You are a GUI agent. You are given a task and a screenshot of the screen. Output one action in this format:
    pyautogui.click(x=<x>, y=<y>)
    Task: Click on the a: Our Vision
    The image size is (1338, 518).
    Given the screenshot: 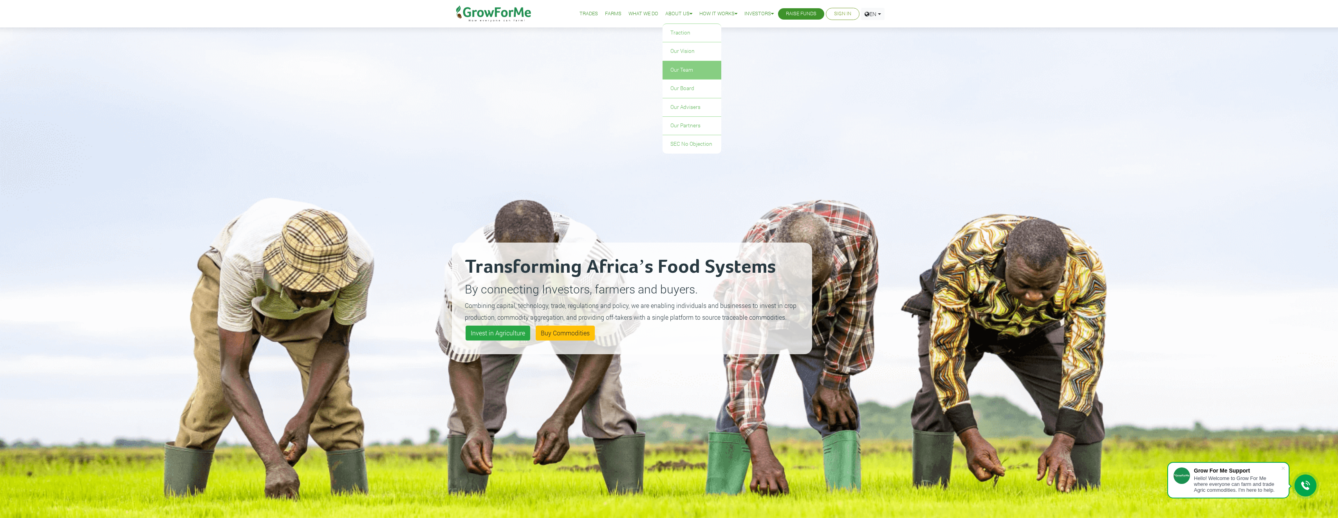 What is the action you would take?
    pyautogui.click(x=692, y=51)
    